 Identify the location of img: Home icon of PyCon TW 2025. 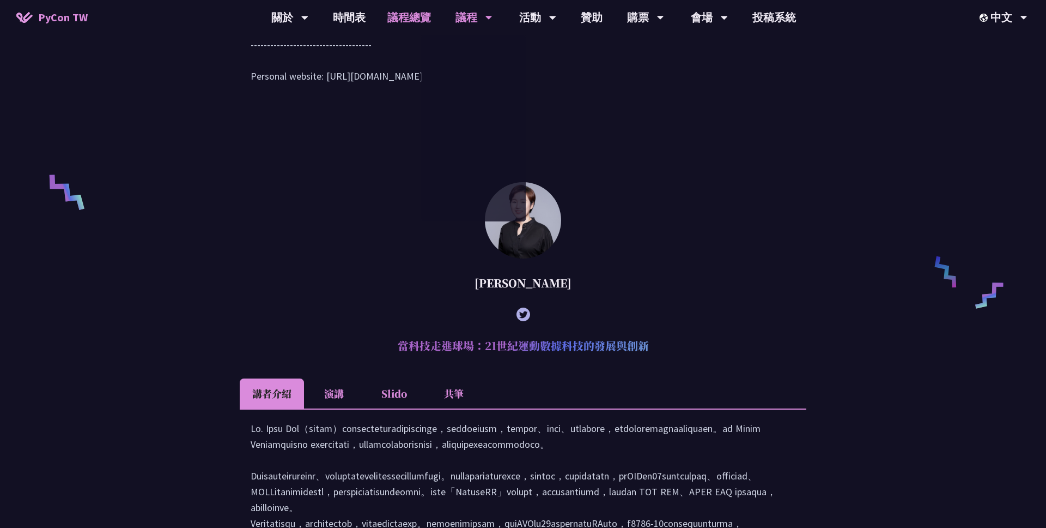
(25, 17).